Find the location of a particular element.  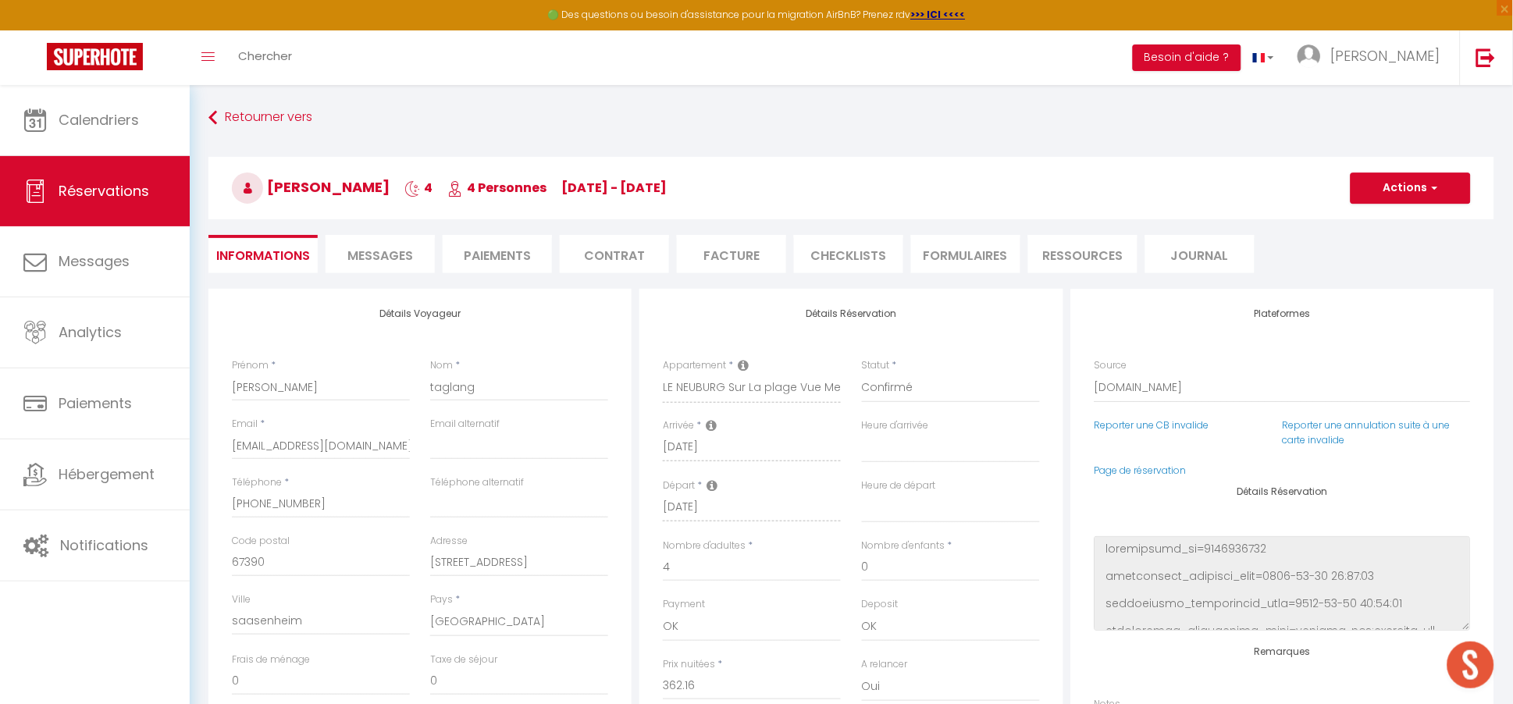

button: Actions is located at coordinates (1411, 188).